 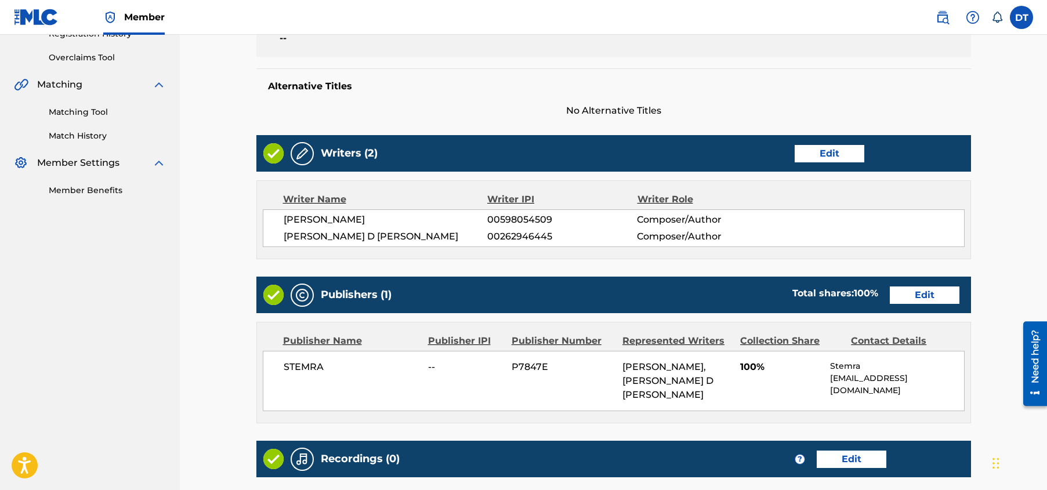 What do you see at coordinates (706, 200) in the screenshot?
I see `div: Writer Role` at bounding box center [706, 200].